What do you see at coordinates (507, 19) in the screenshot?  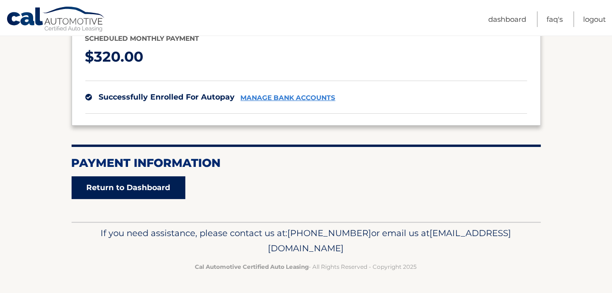 I see `a: Dashboard` at bounding box center [507, 19].